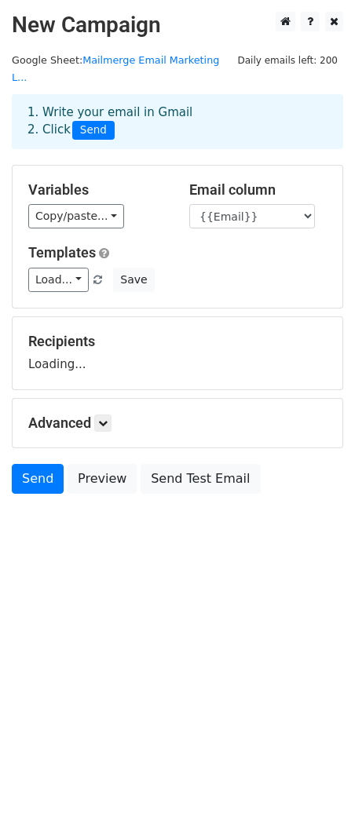 Image resolution: width=355 pixels, height=825 pixels. Describe the element at coordinates (177, 122) in the screenshot. I see `div: 1. Write your email in Gmail 2. Click` at that location.